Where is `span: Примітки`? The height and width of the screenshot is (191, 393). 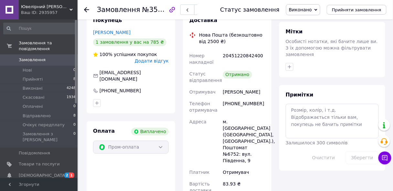 span: Примітки is located at coordinates (300, 95).